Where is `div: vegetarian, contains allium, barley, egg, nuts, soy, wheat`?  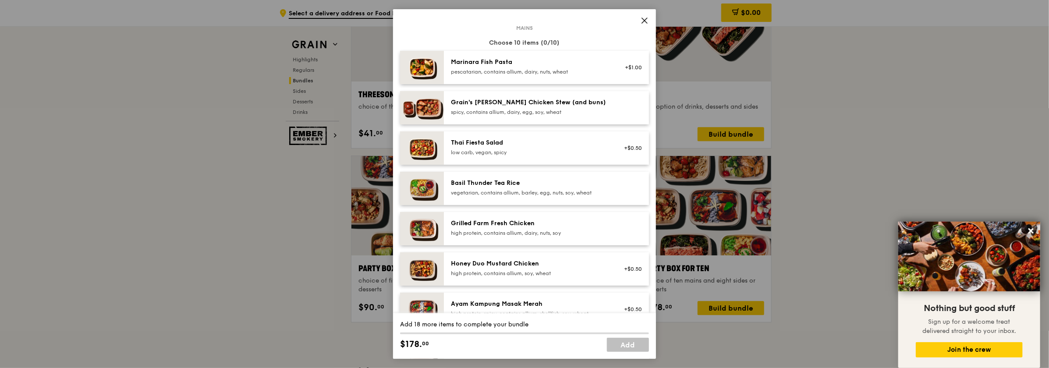
div: vegetarian, contains allium, barley, egg, nuts, soy, wheat is located at coordinates (530, 193).